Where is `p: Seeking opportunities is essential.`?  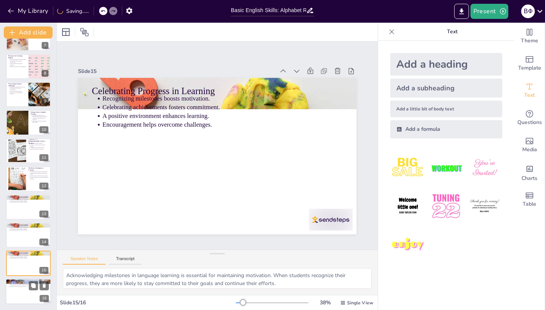
p: Seeking opportunities is essential. is located at coordinates (39, 149).